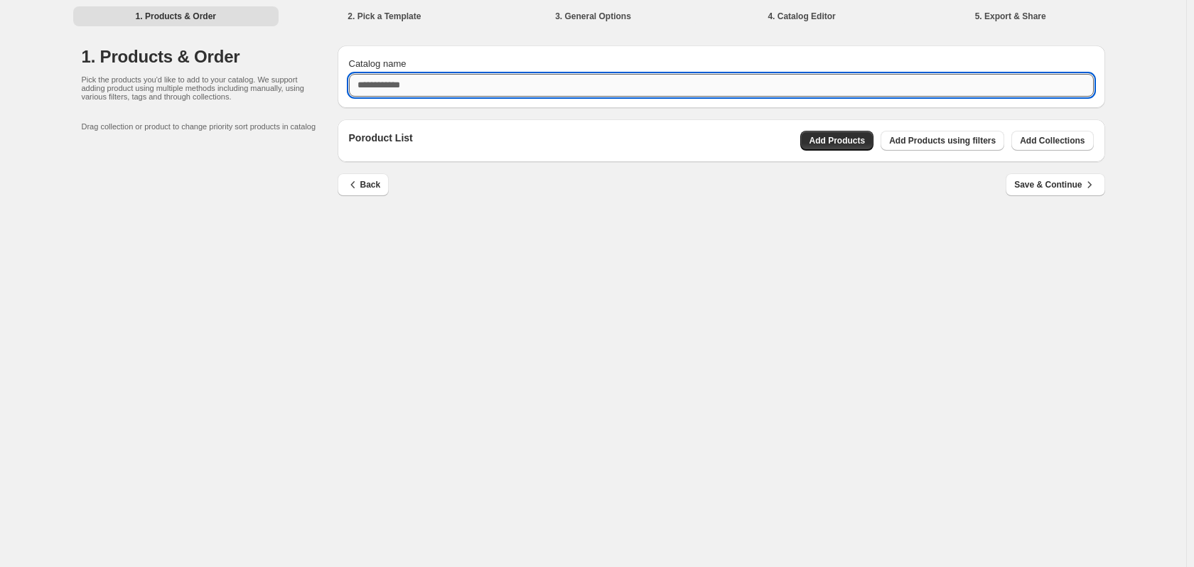  What do you see at coordinates (1052, 141) in the screenshot?
I see `span: Add Collections` at bounding box center [1052, 141].